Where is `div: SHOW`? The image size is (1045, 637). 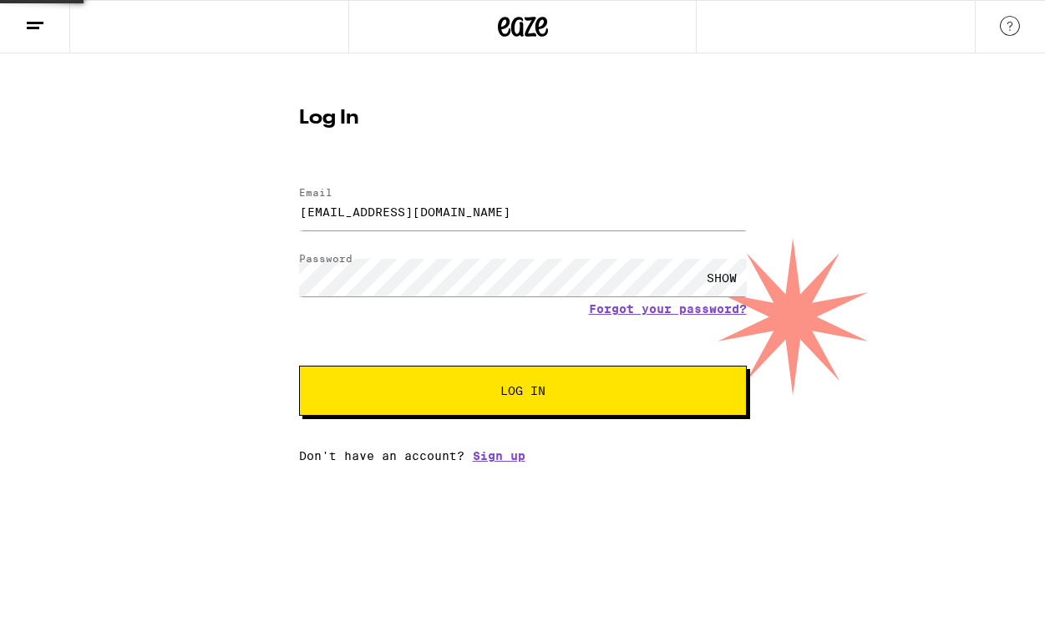 div: SHOW is located at coordinates (721, 277).